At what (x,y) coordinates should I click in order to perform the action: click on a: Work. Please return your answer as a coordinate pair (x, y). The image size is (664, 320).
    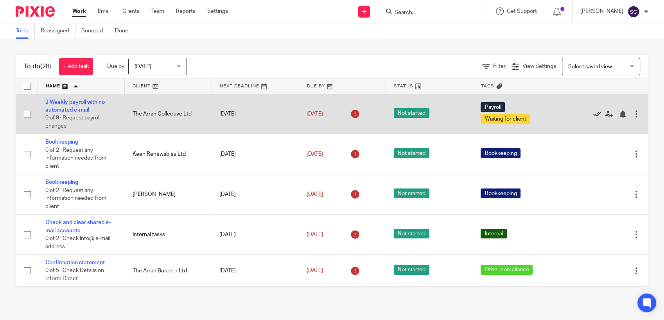
    Looking at the image, I should click on (79, 11).